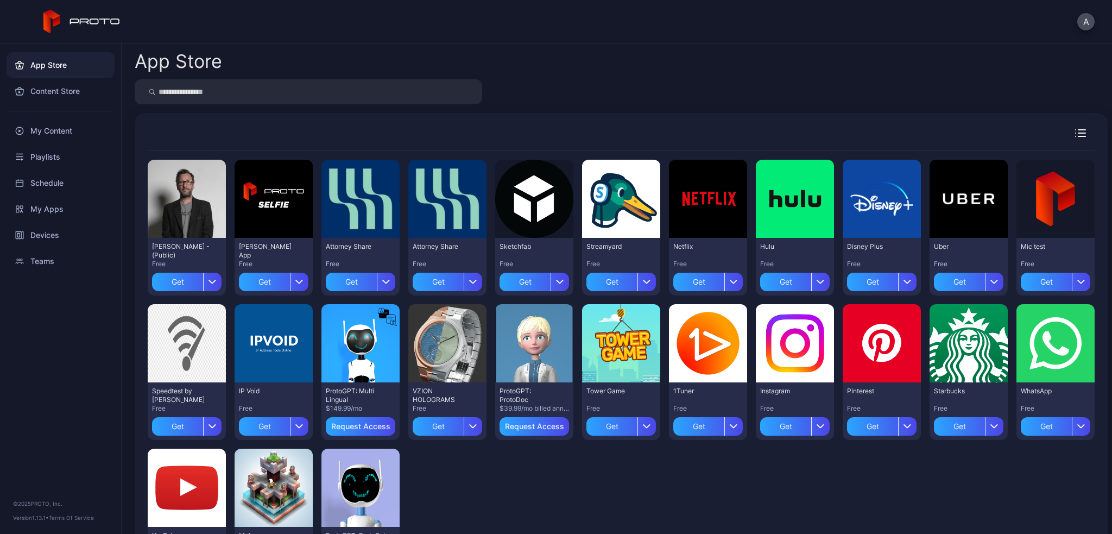 This screenshot has width=1112, height=534. I want to click on div: My Content, so click(60, 131).